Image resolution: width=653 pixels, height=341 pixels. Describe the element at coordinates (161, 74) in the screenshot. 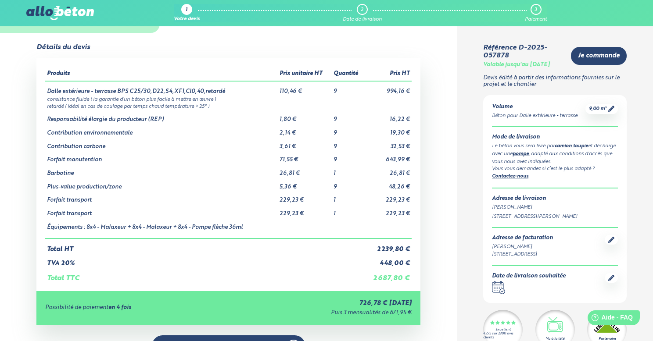

I see `th: Produits` at that location.